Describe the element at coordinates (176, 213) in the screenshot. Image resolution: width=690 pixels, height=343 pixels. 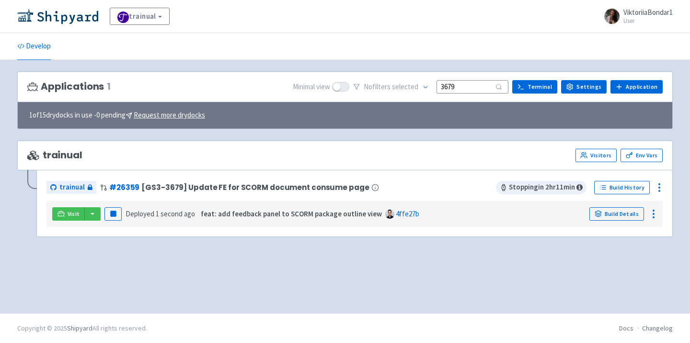
I see `time: 1 second ago` at that location.